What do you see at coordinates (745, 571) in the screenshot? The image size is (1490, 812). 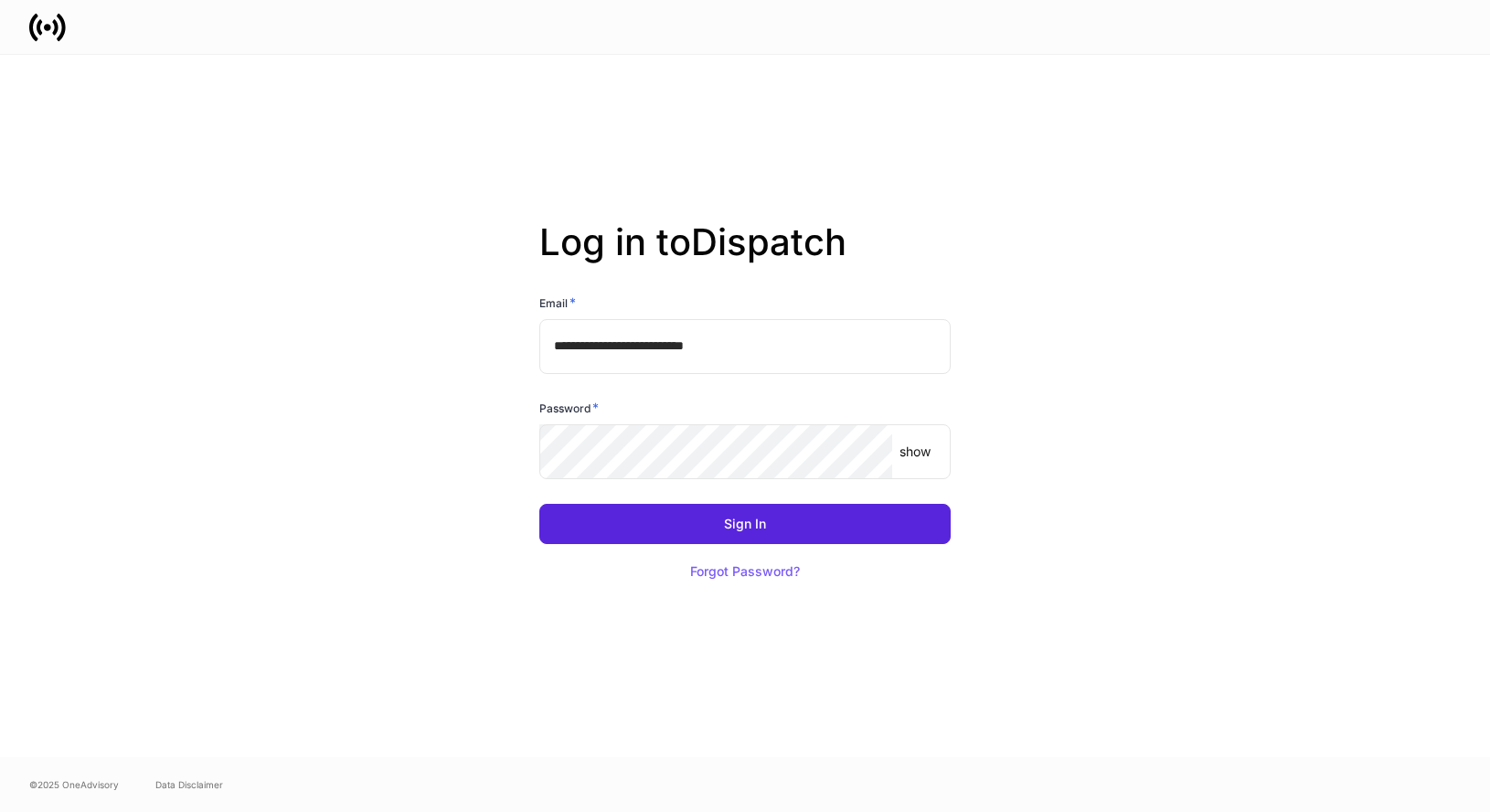 I see `button: Forgot Password?` at bounding box center [745, 571].